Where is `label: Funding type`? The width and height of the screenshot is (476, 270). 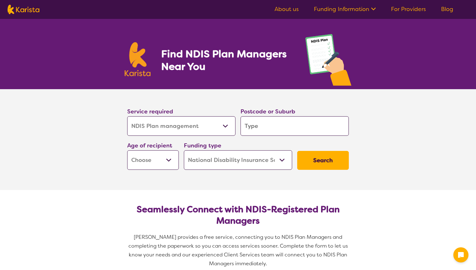
label: Funding type is located at coordinates (202, 145).